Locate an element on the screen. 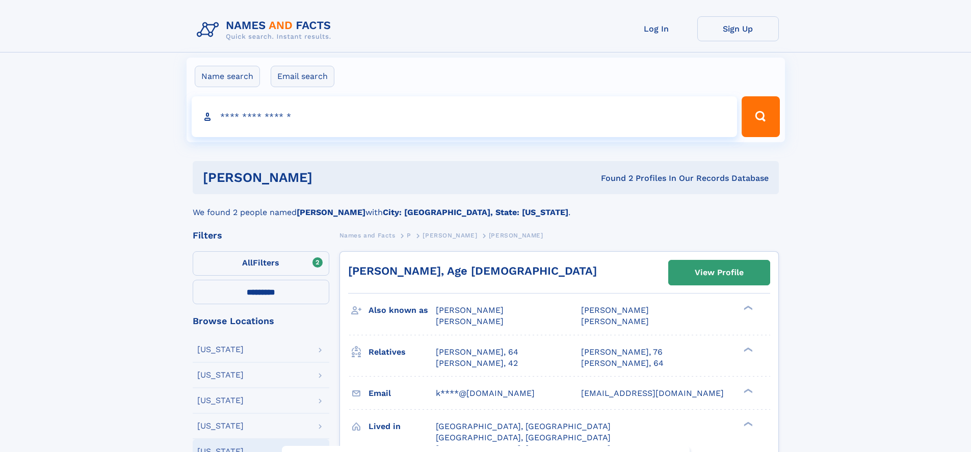 This screenshot has height=452, width=971. label: Email search is located at coordinates (302, 76).